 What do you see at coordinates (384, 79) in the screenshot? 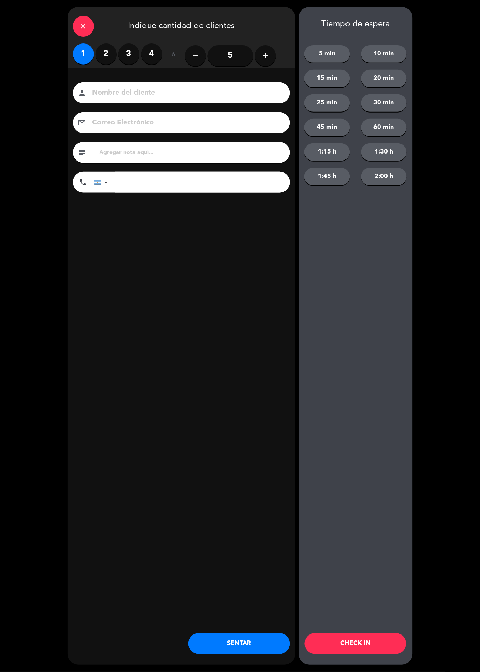
I see `button: 20 min` at bounding box center [384, 79].